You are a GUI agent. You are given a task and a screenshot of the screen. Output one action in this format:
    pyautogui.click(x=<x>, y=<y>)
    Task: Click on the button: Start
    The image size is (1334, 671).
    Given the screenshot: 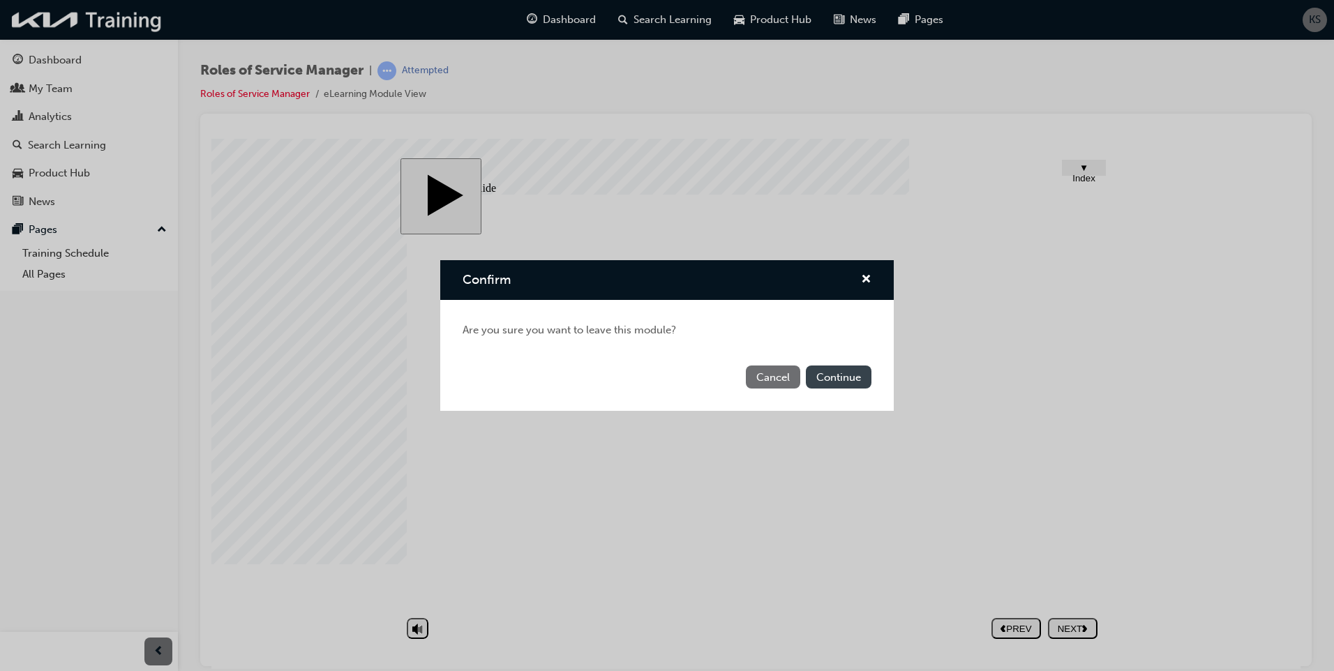 What is the action you would take?
    pyautogui.click(x=230, y=57)
    